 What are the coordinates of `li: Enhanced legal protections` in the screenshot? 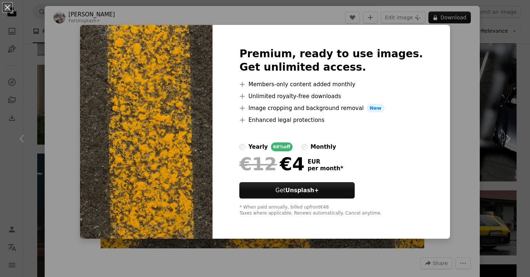 It's located at (331, 120).